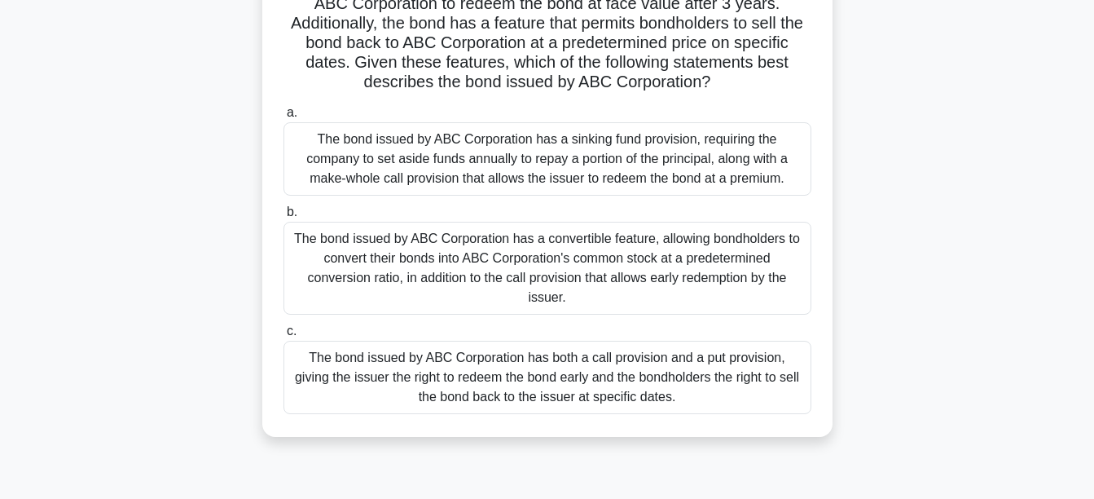 This screenshot has height=499, width=1094. I want to click on div: The bond issued by ABC Corporation has a sinking fund provision, requiring the company to set asi..., so click(547, 159).